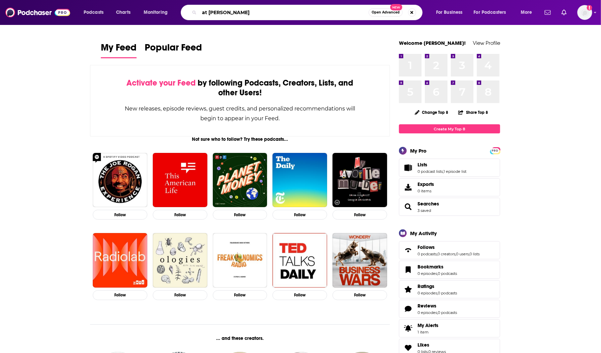 The height and width of the screenshot is (353, 601). I want to click on a: PRO, so click(495, 150).